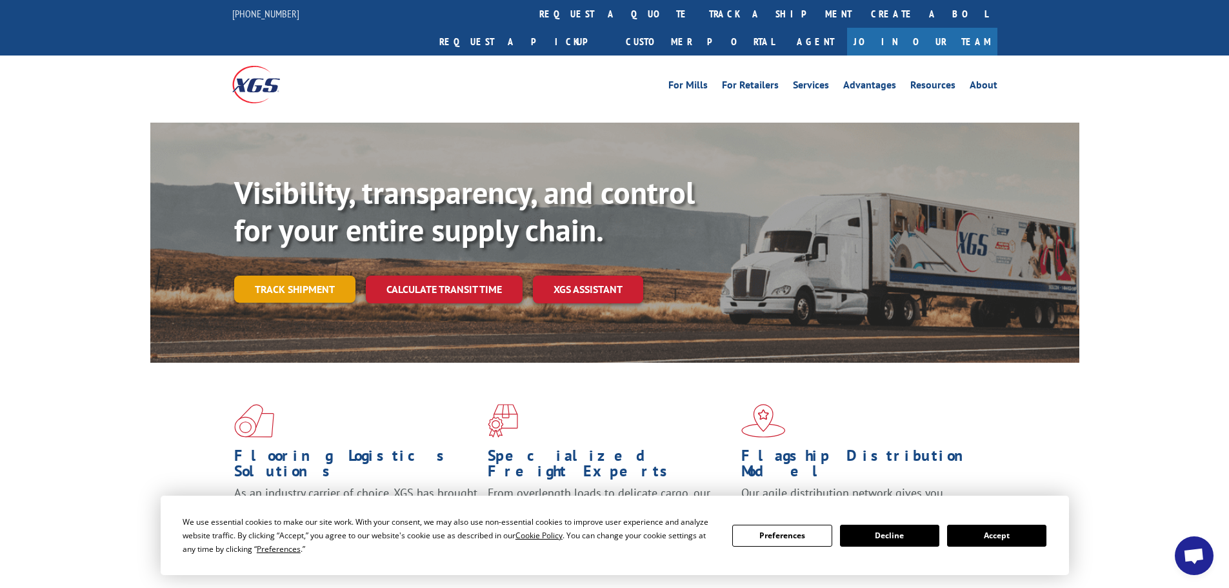 The image size is (1229, 588). Describe the element at coordinates (1195, 556) in the screenshot. I see `div: Open chat` at that location.